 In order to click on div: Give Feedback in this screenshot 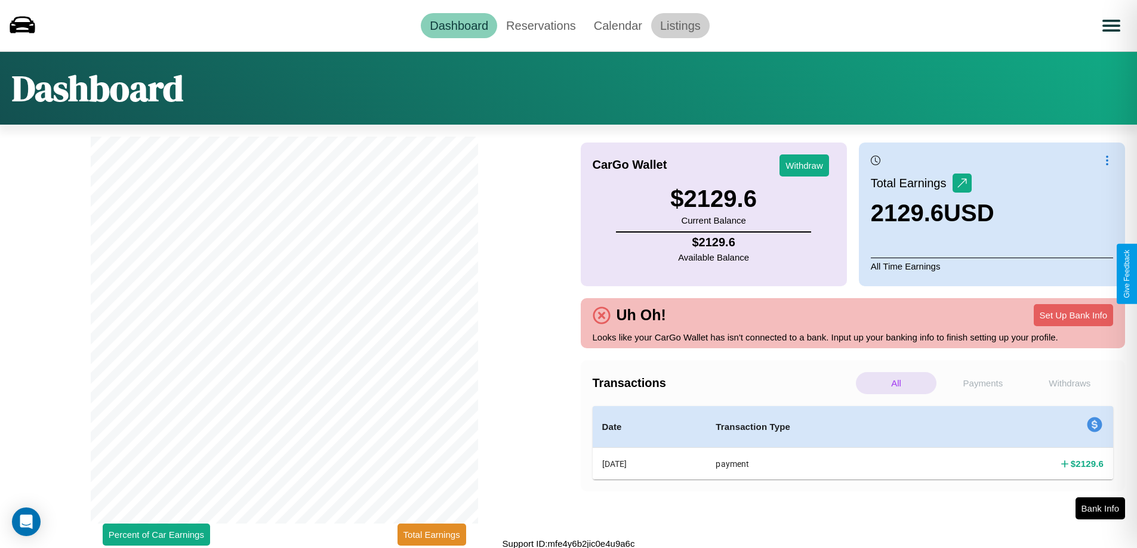, I will do `click(1127, 274)`.